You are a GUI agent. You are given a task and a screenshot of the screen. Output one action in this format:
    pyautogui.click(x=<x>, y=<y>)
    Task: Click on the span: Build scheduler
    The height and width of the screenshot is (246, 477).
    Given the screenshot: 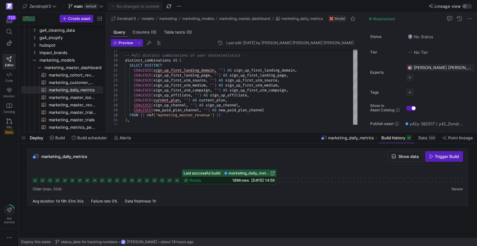 What is the action you would take?
    pyautogui.click(x=92, y=138)
    